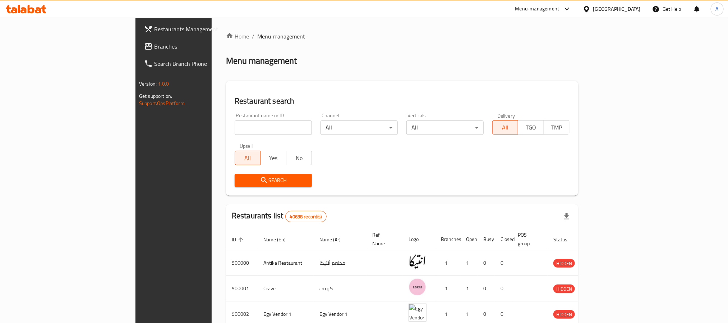 The width and height of the screenshot is (728, 323). Describe the element at coordinates (334, 239) in the screenshot. I see `span: Name (Ar)` at that location.